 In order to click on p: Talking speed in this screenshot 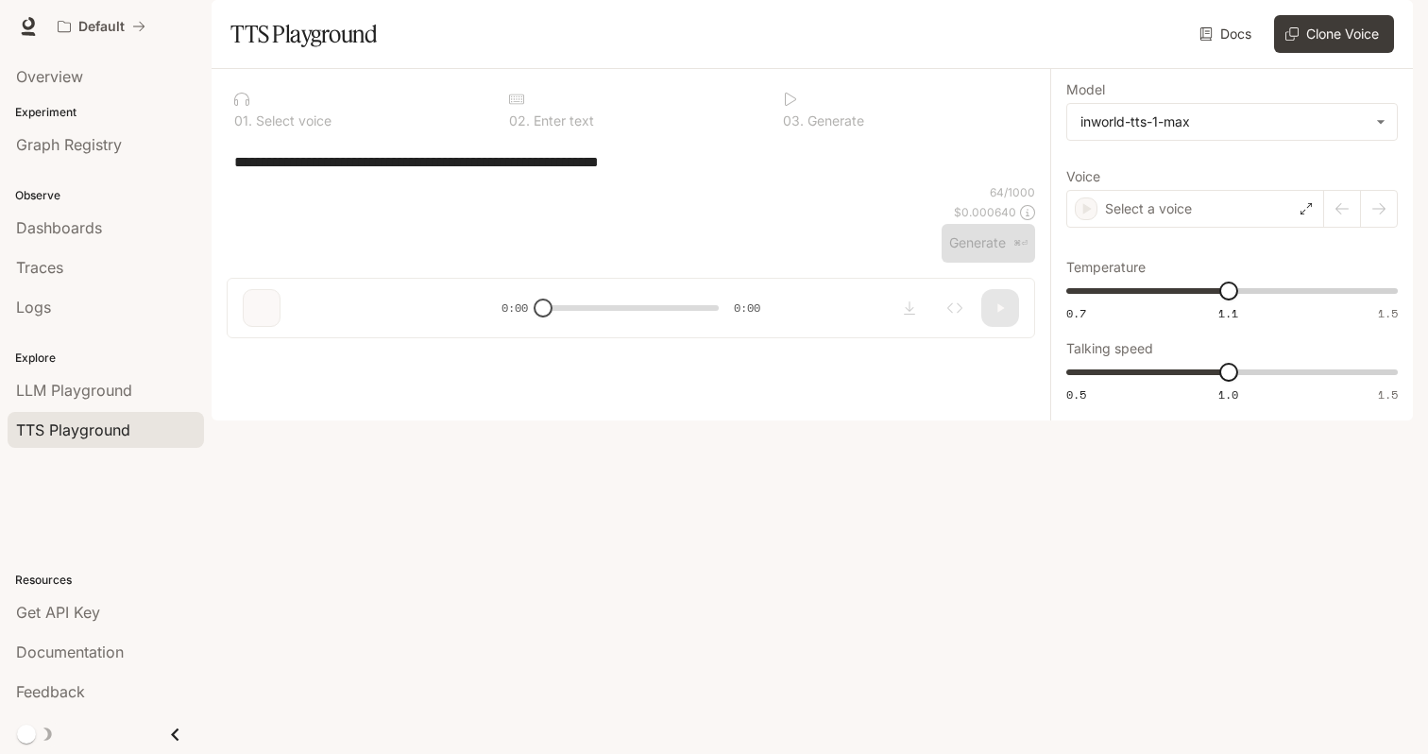, I will do `click(1110, 348)`.